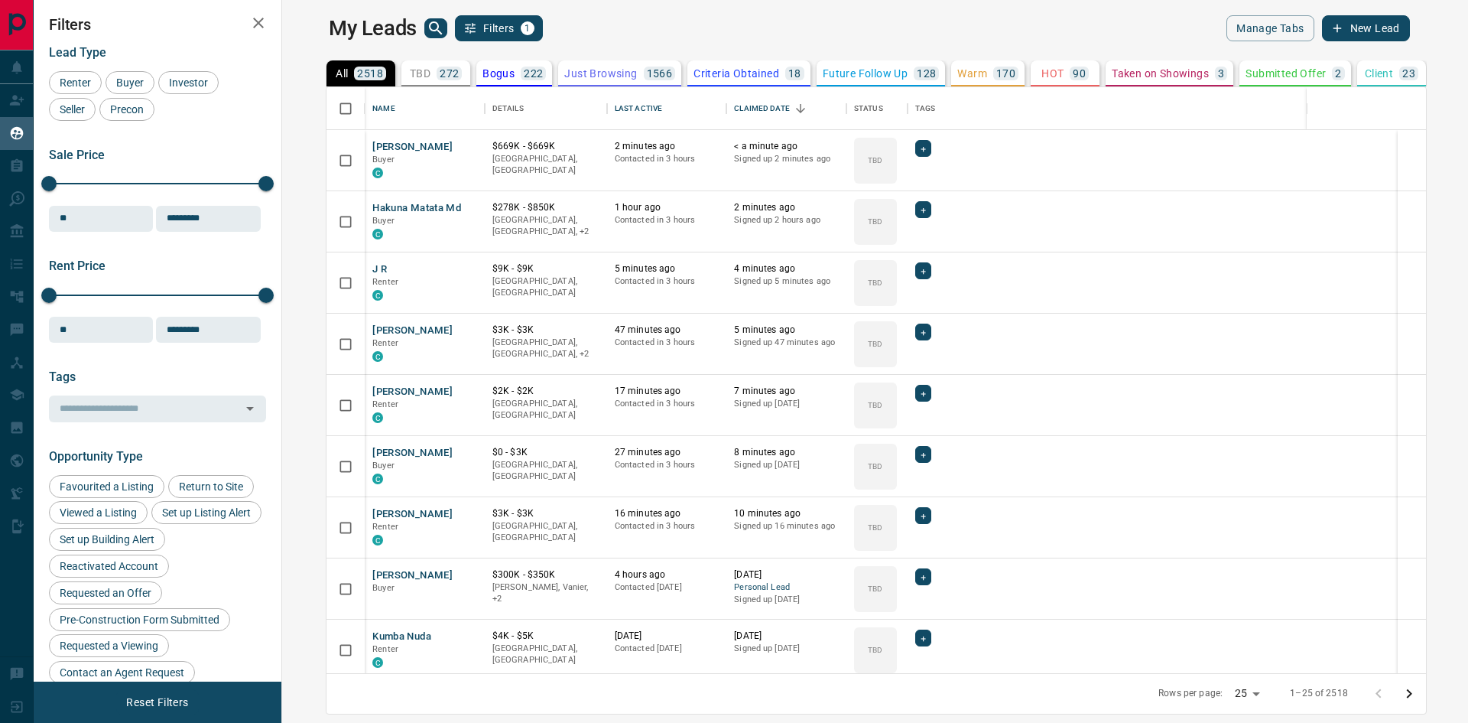  I want to click on p: 4 minutes ago, so click(786, 268).